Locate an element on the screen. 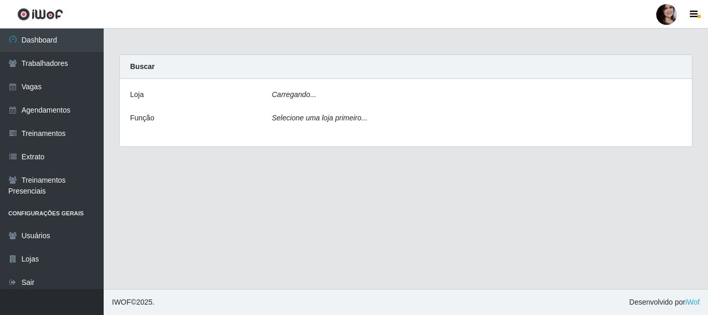 Image resolution: width=708 pixels, height=315 pixels. span: IWOF is located at coordinates (121, 302).